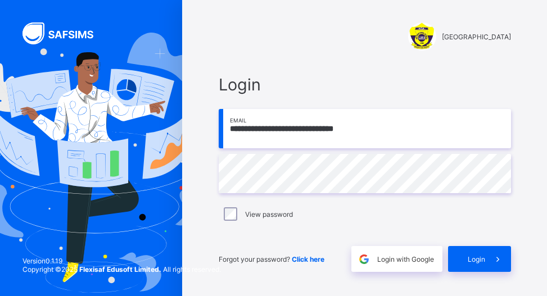 This screenshot has width=547, height=296. I want to click on a: Click here, so click(308, 259).